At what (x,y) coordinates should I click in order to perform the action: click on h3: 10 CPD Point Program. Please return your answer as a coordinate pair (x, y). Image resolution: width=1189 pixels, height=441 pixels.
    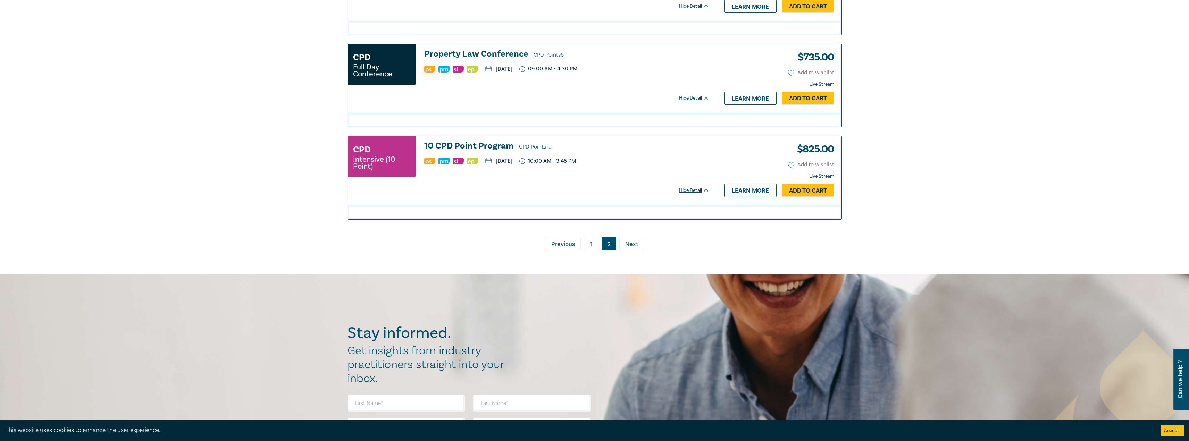
    Looking at the image, I should click on (567, 146).